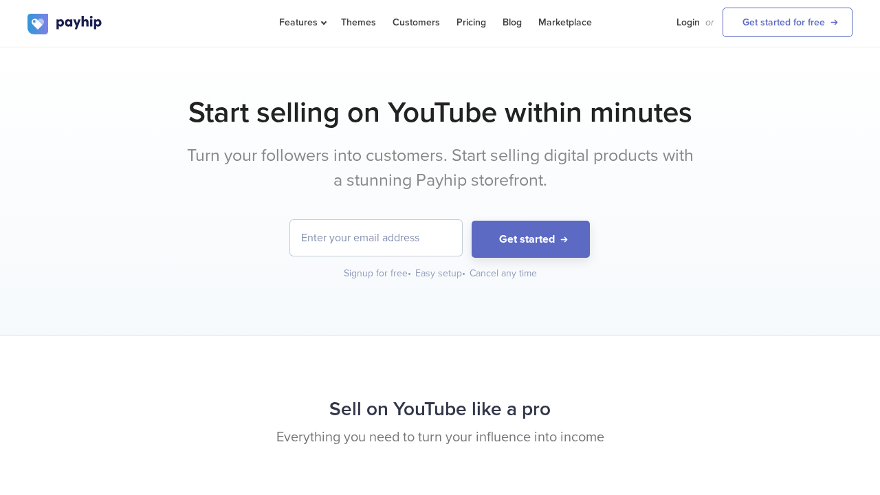  What do you see at coordinates (376, 238) in the screenshot?
I see `input: Enter your email address` at bounding box center [376, 238].